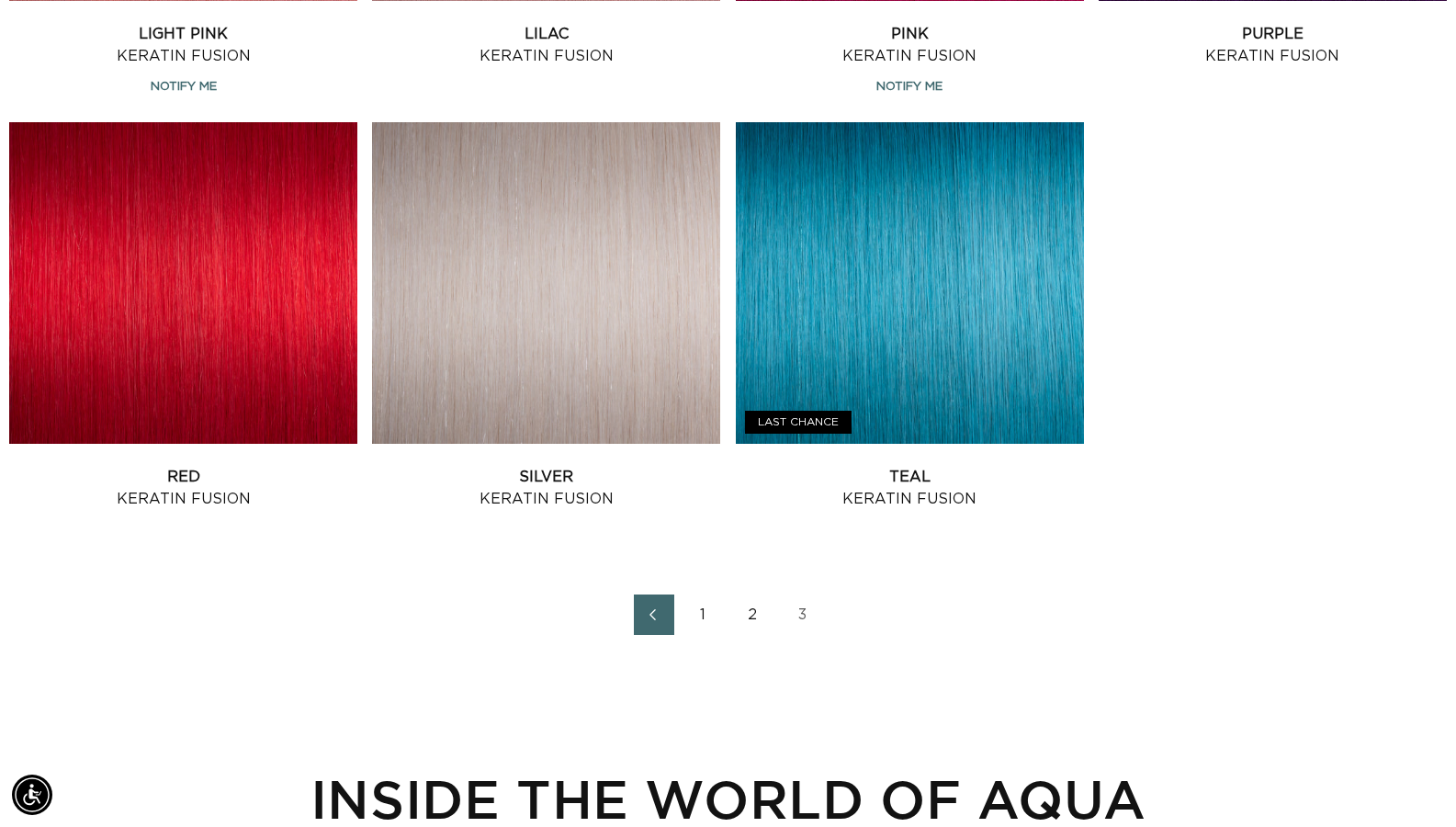 Image resolution: width=1456 pixels, height=827 pixels. Describe the element at coordinates (545, 488) in the screenshot. I see `a: Silver Keratin Fusion` at that location.